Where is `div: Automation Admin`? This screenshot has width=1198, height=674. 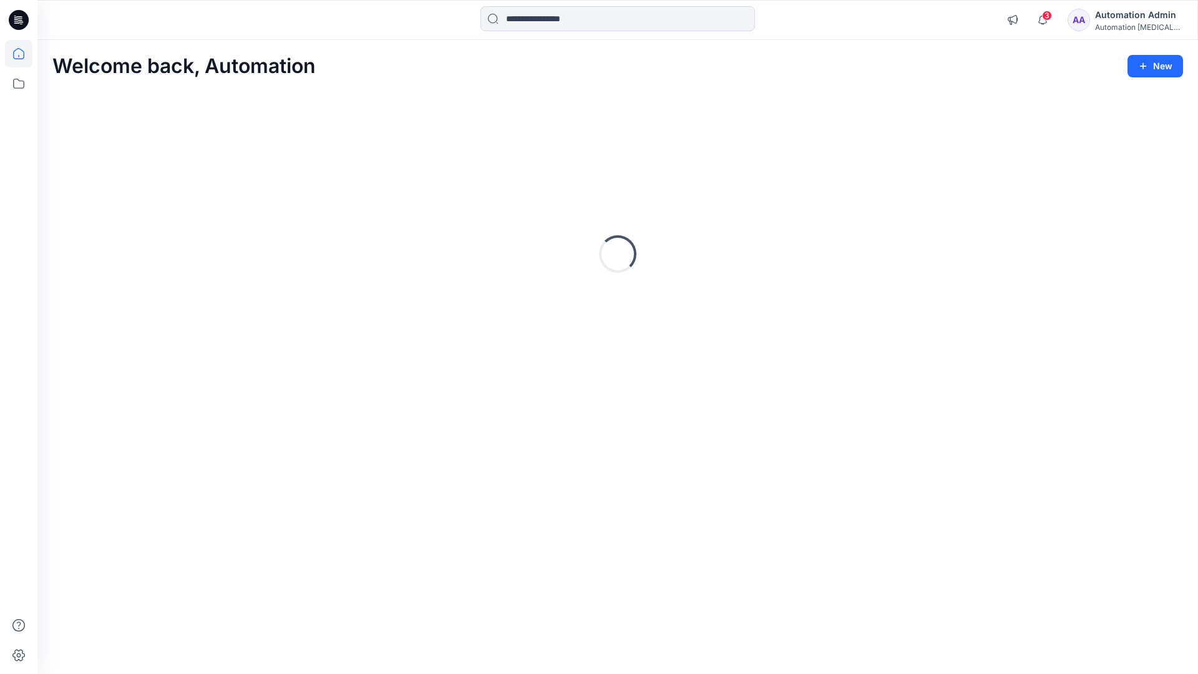 div: Automation Admin is located at coordinates (1138, 15).